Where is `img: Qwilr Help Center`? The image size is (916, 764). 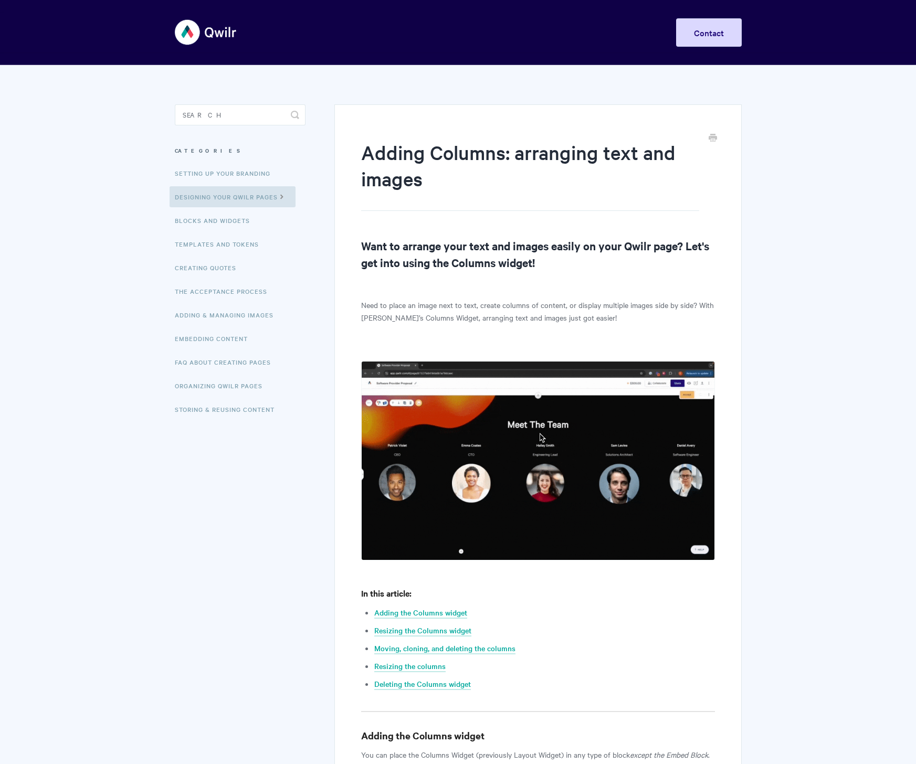 img: Qwilr Help Center is located at coordinates (206, 32).